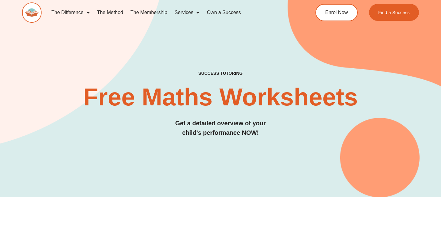 This screenshot has width=441, height=231. I want to click on h2: Free Maths Worksheets​, so click(220, 97).